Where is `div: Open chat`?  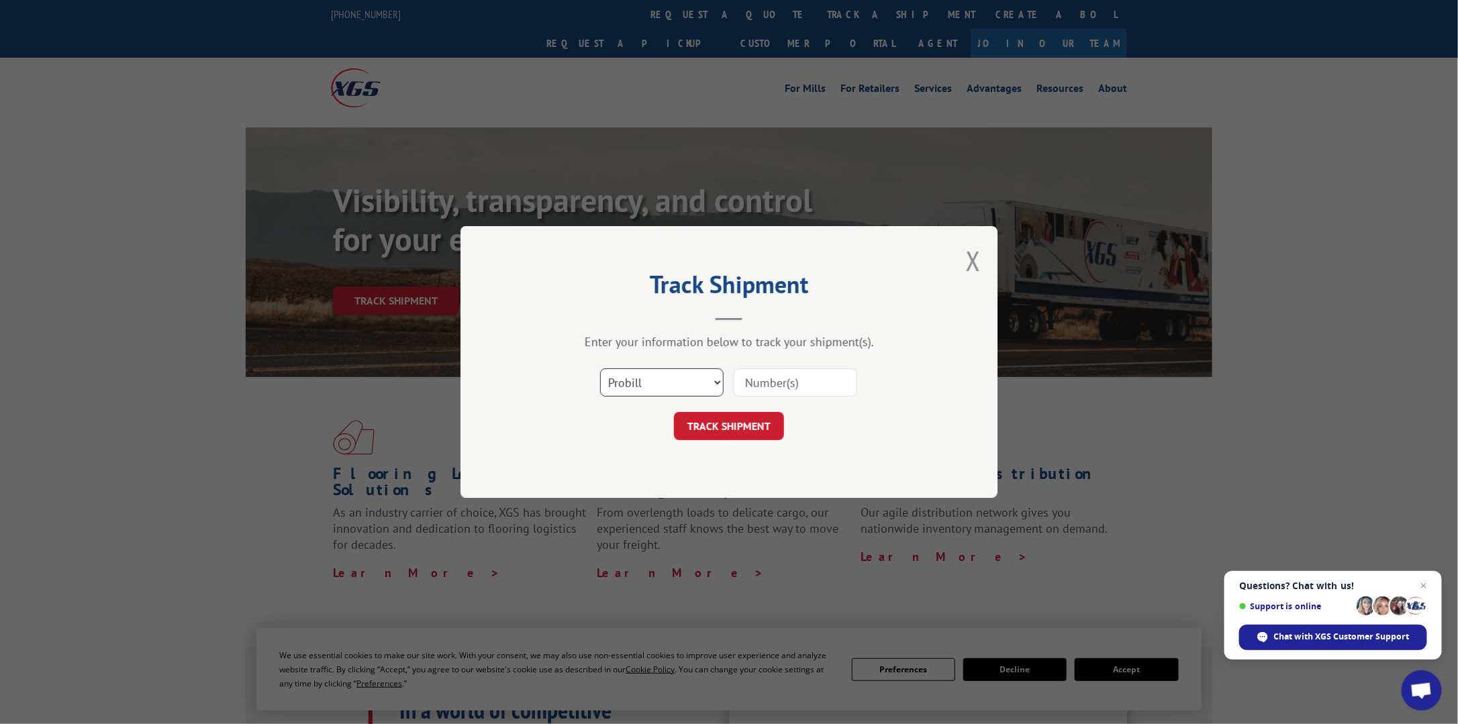 div: Open chat is located at coordinates (1422, 691).